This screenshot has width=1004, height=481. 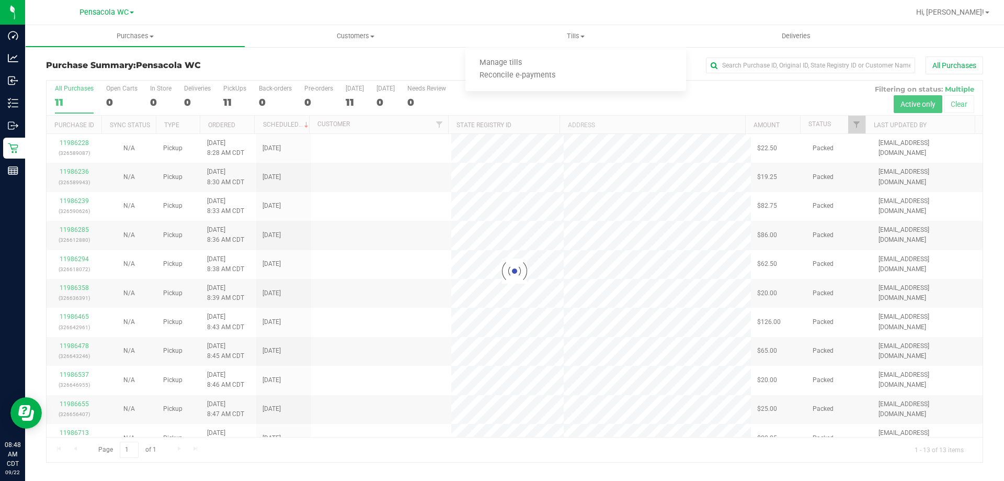 What do you see at coordinates (13, 454) in the screenshot?
I see `p: 08:48 AM CDT` at bounding box center [13, 454].